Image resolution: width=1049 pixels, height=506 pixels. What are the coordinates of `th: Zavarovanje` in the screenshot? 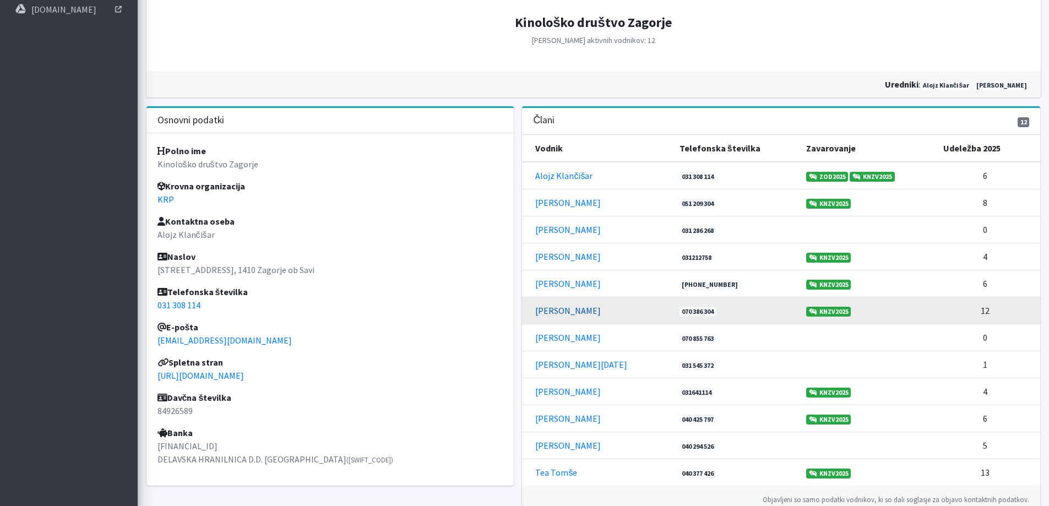 It's located at (868, 148).